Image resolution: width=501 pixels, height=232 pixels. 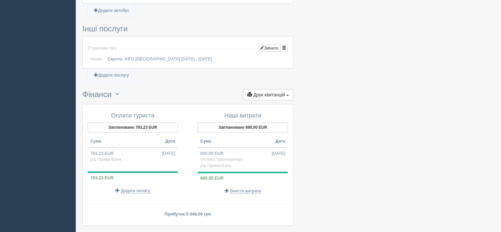 I want to click on a: Додати автобус, so click(x=111, y=11).